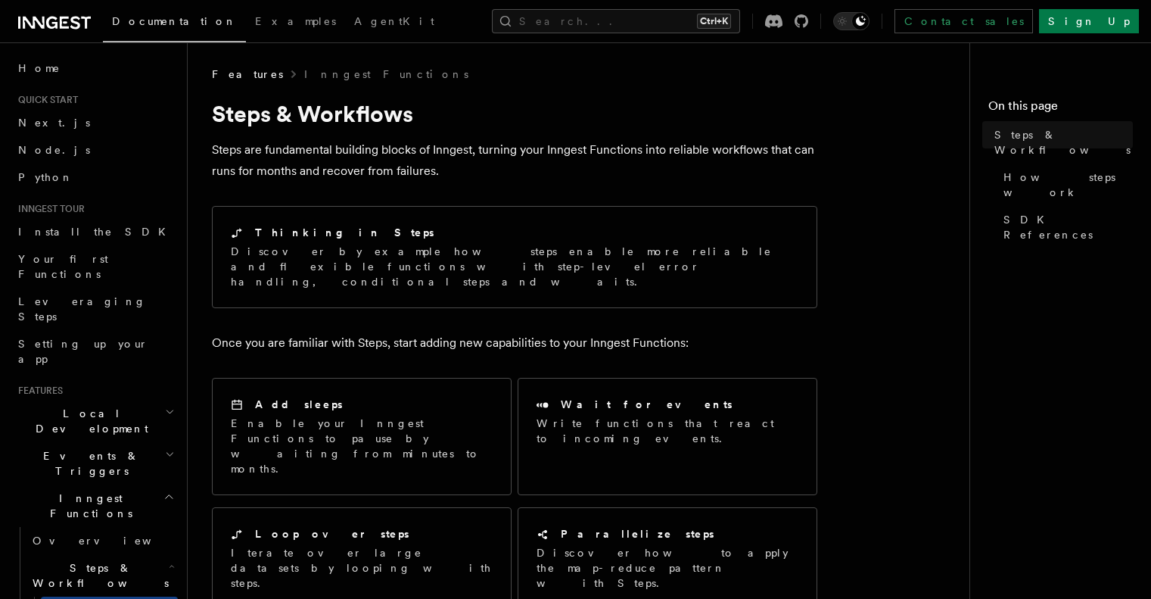  I want to click on h2: Parallelize steps, so click(637, 533).